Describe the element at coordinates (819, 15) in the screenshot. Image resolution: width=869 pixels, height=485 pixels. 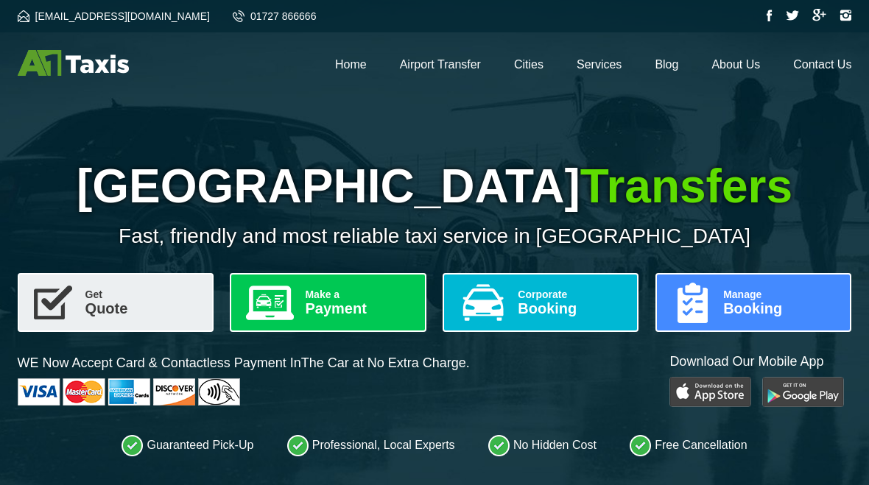
I see `img: Google Plus` at that location.